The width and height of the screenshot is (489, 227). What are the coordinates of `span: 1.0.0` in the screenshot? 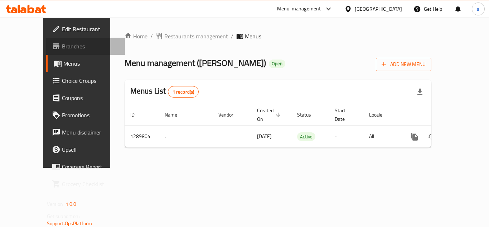 It's located at (71, 204).